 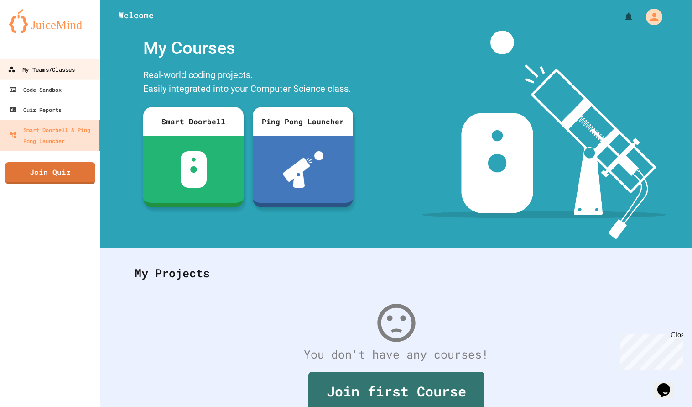 I want to click on img: sdb-white.svg, so click(x=194, y=169).